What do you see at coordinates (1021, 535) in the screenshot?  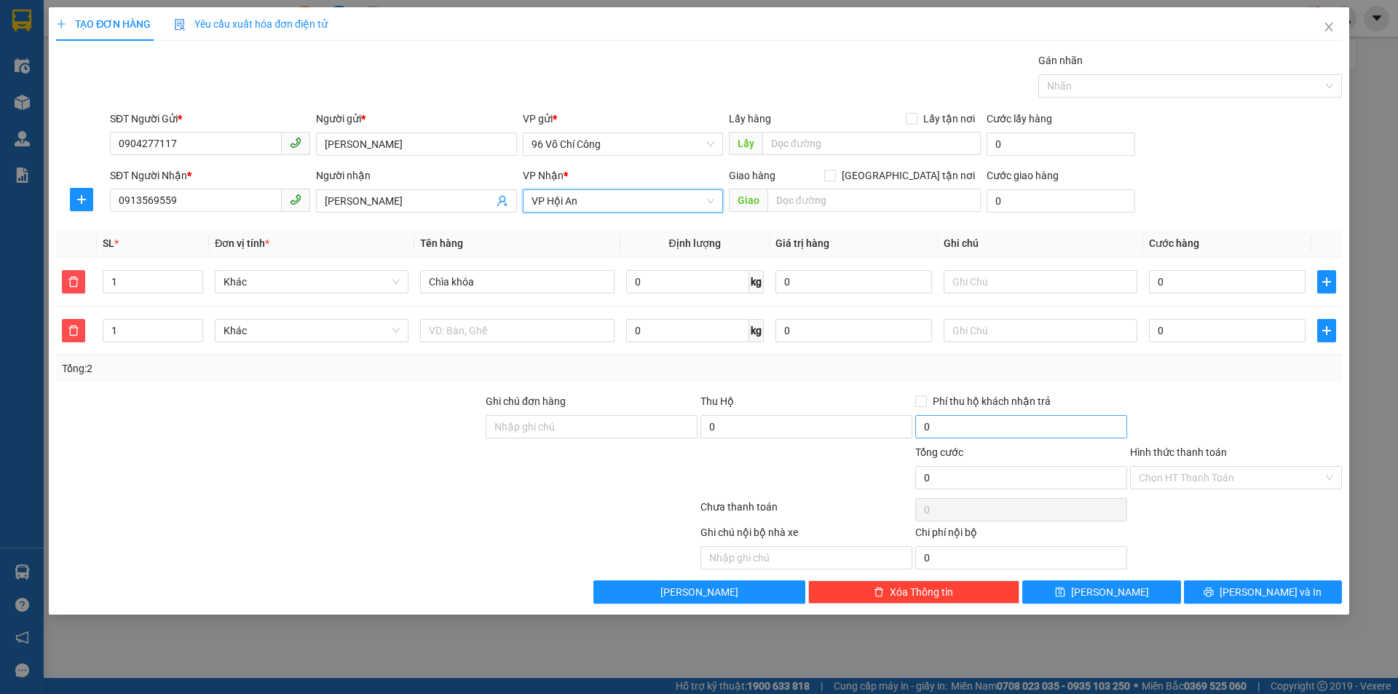 I see `div: Chi phí nội bộ` at bounding box center [1021, 535].